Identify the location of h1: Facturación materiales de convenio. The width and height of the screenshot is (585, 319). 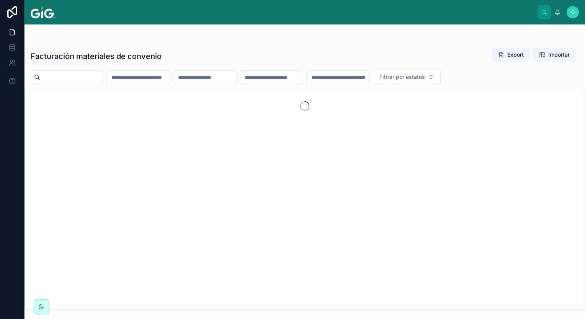
(96, 56).